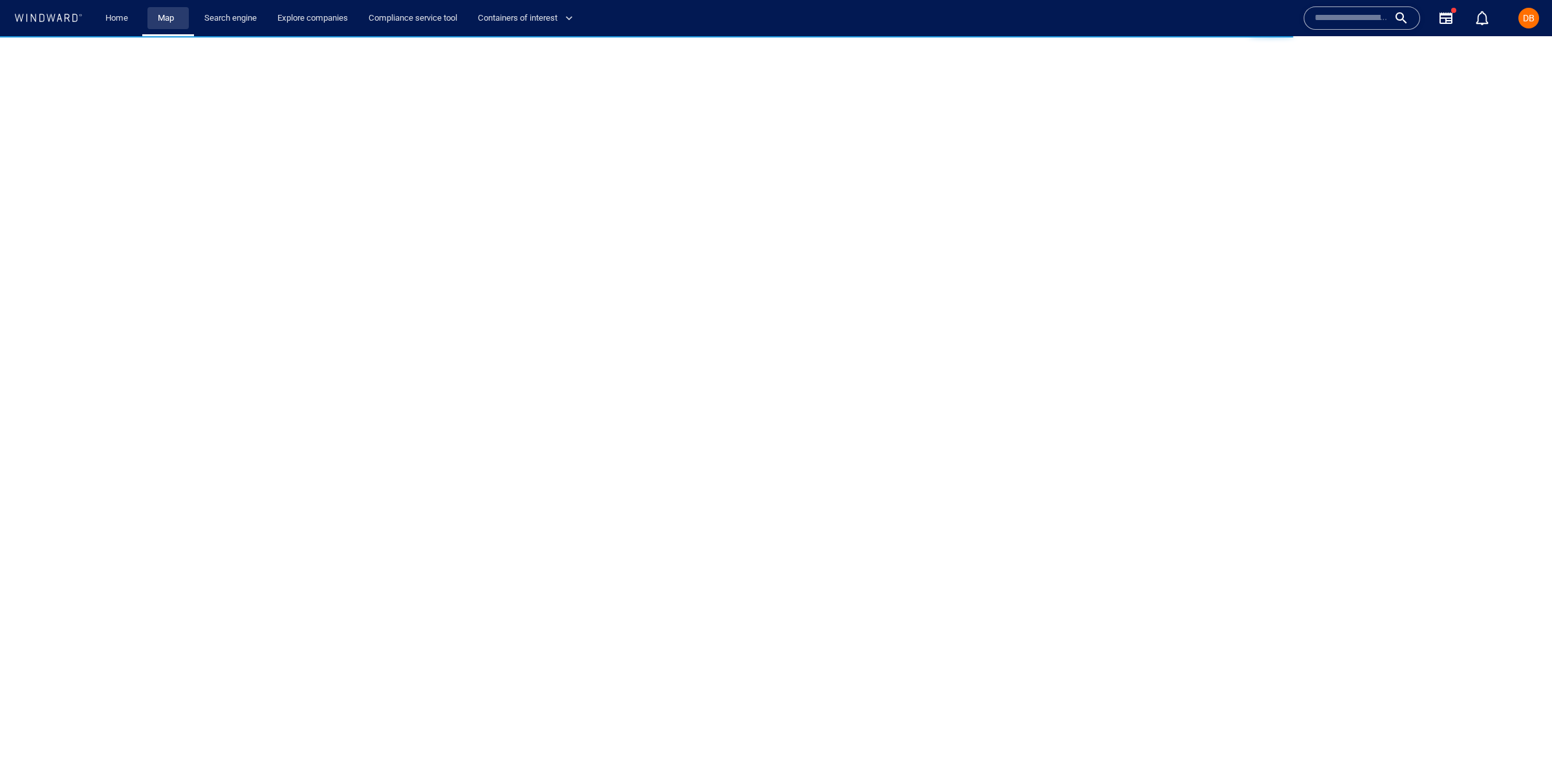 The width and height of the screenshot is (1552, 774). What do you see at coordinates (413, 18) in the screenshot?
I see `button: Compliance service tool` at bounding box center [413, 18].